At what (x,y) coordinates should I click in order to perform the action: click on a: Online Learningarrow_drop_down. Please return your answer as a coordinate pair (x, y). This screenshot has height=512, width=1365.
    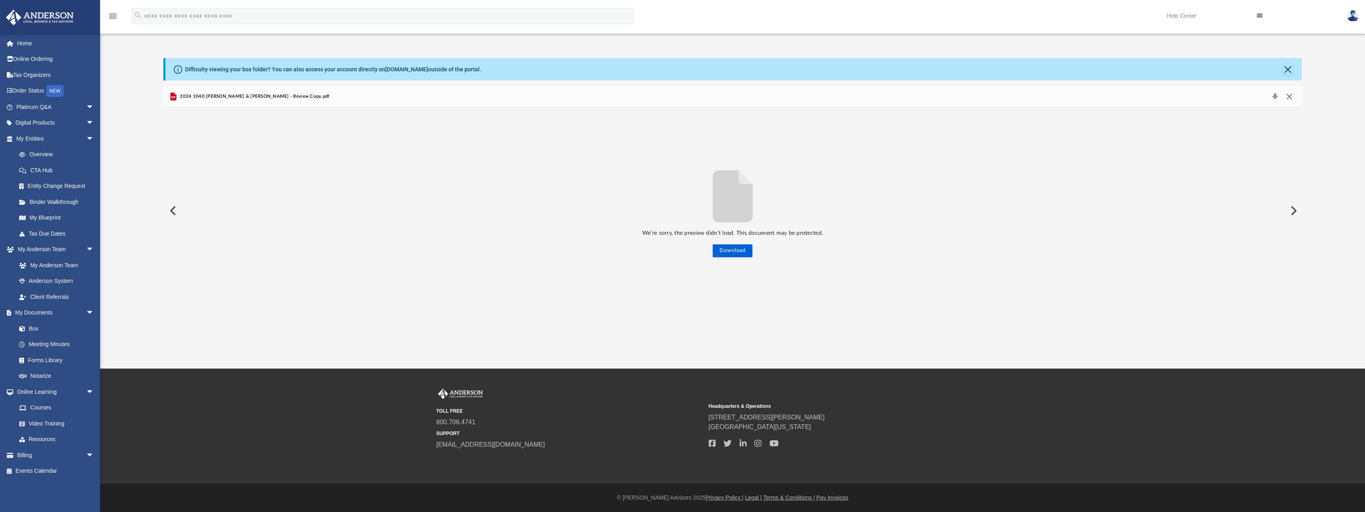
    Looking at the image, I should click on (54, 392).